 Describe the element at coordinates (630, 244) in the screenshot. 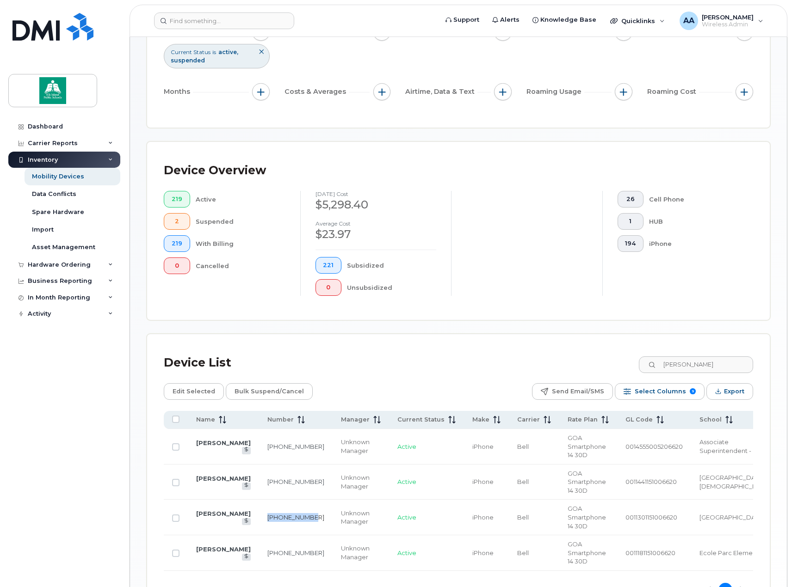

I see `button: 194` at that location.